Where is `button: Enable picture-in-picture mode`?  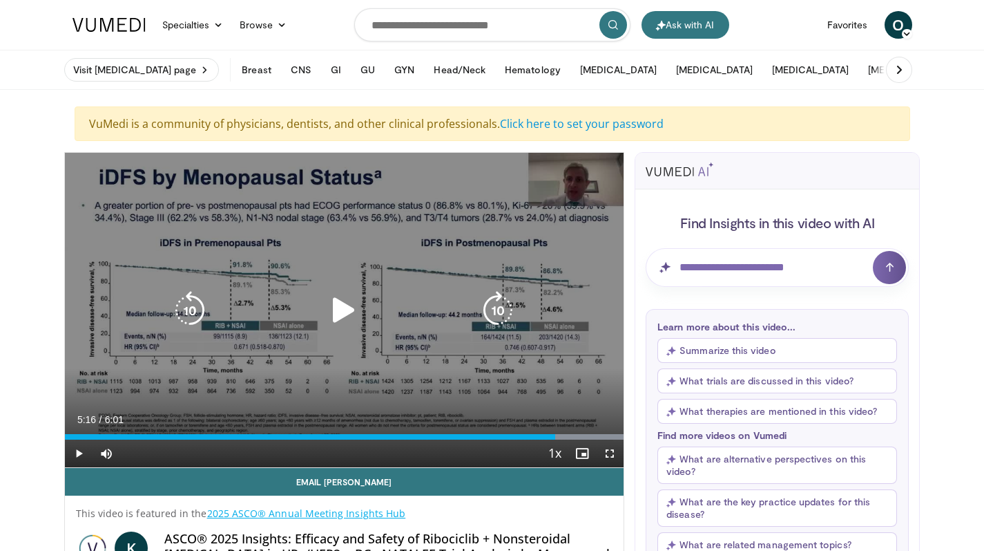 button: Enable picture-in-picture mode is located at coordinates (582, 453).